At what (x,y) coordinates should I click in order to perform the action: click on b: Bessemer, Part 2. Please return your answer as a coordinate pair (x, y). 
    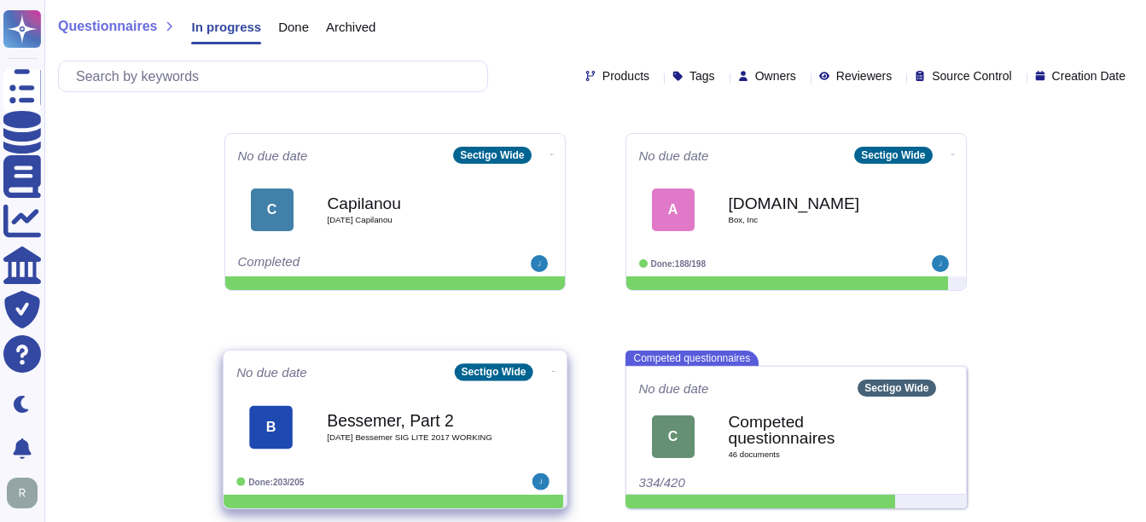
    Looking at the image, I should click on (413, 420).